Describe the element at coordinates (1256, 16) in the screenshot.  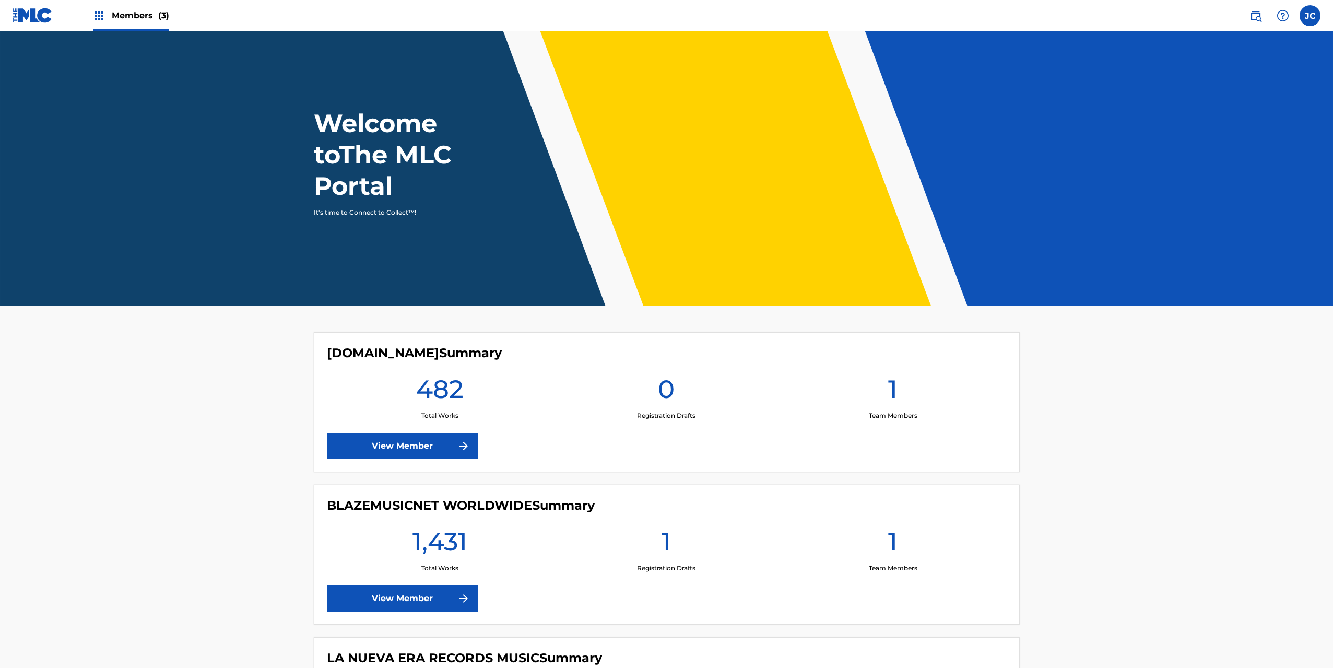
I see `a: Public Search` at that location.